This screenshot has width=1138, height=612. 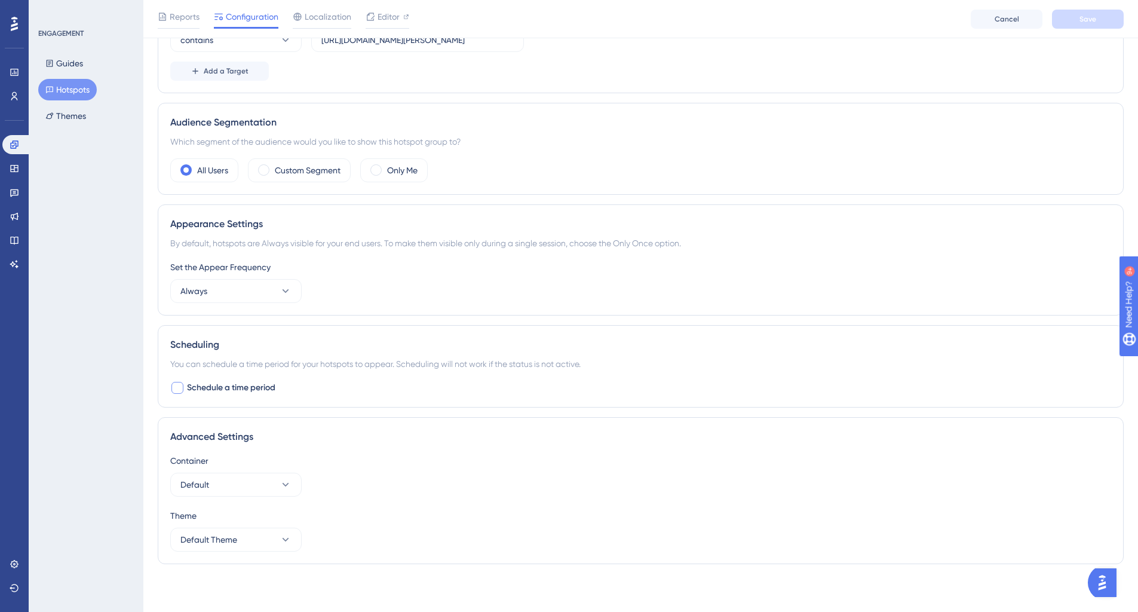 I want to click on span: Localization, so click(x=328, y=17).